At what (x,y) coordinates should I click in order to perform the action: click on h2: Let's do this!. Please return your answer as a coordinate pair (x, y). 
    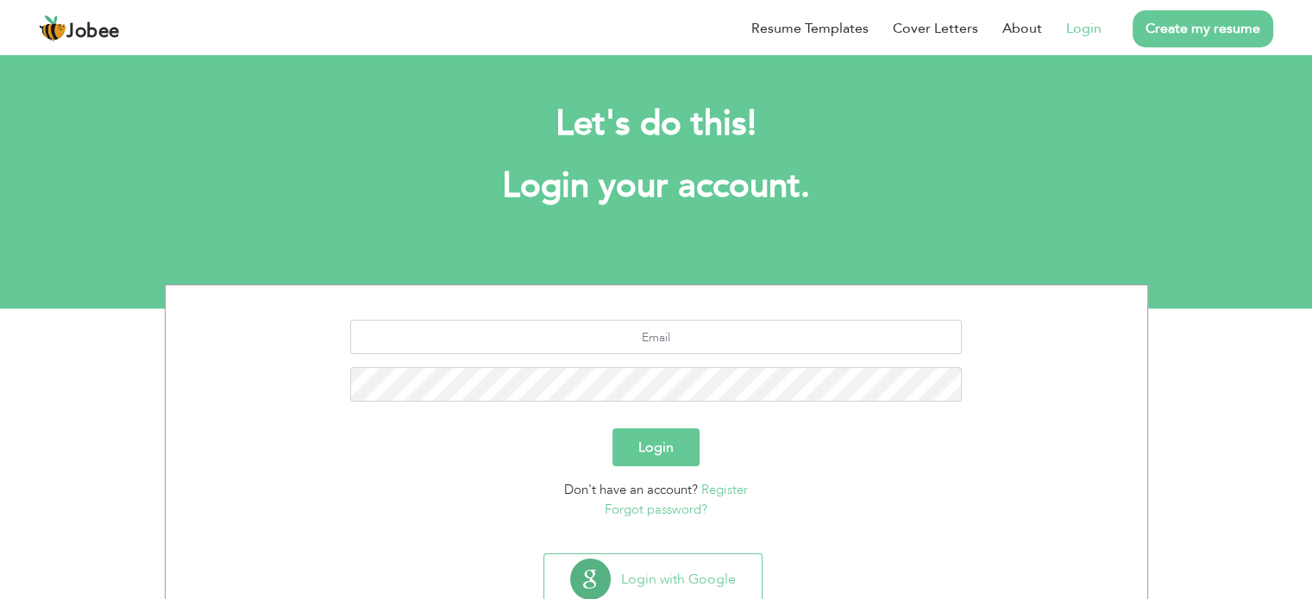
    Looking at the image, I should click on (656, 124).